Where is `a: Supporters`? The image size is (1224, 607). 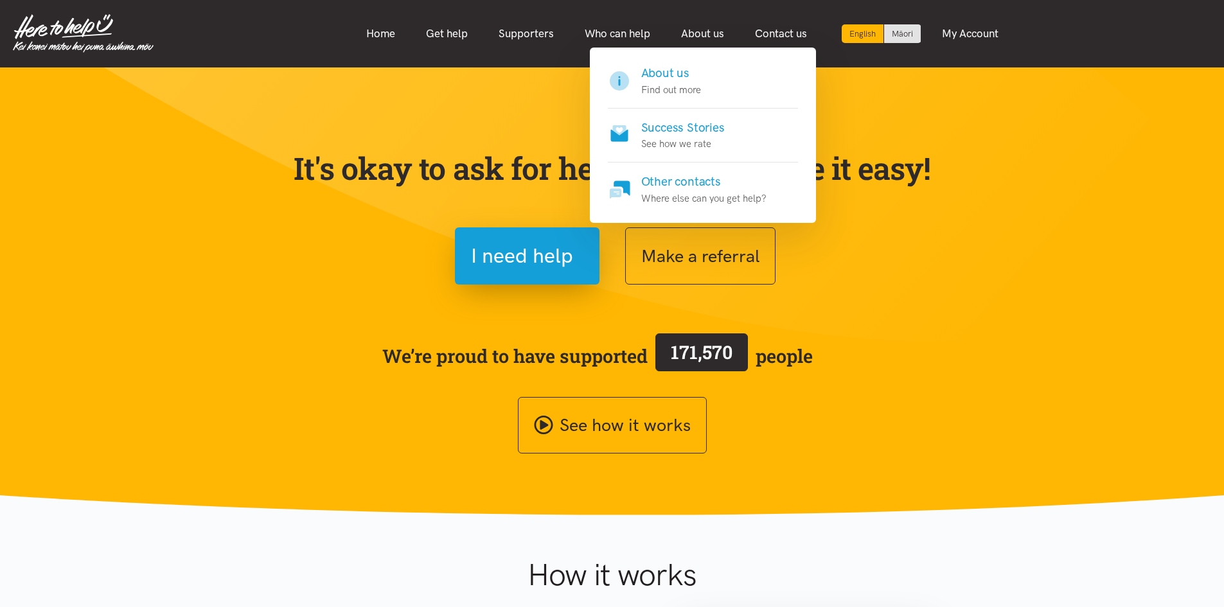
a: Supporters is located at coordinates (526, 33).